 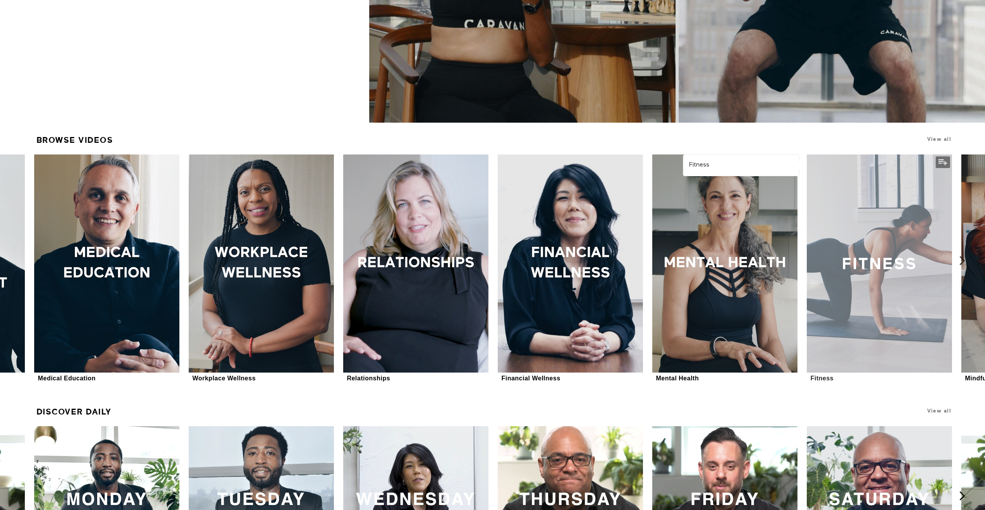 I want to click on div: Medical Education, so click(x=66, y=378).